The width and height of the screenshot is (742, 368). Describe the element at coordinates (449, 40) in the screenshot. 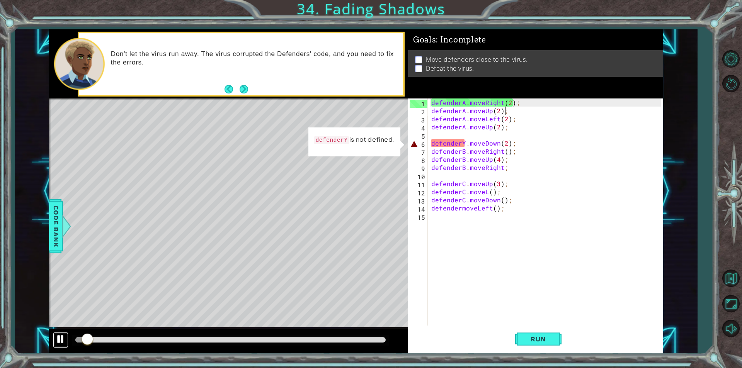

I see `span: Goals` at that location.